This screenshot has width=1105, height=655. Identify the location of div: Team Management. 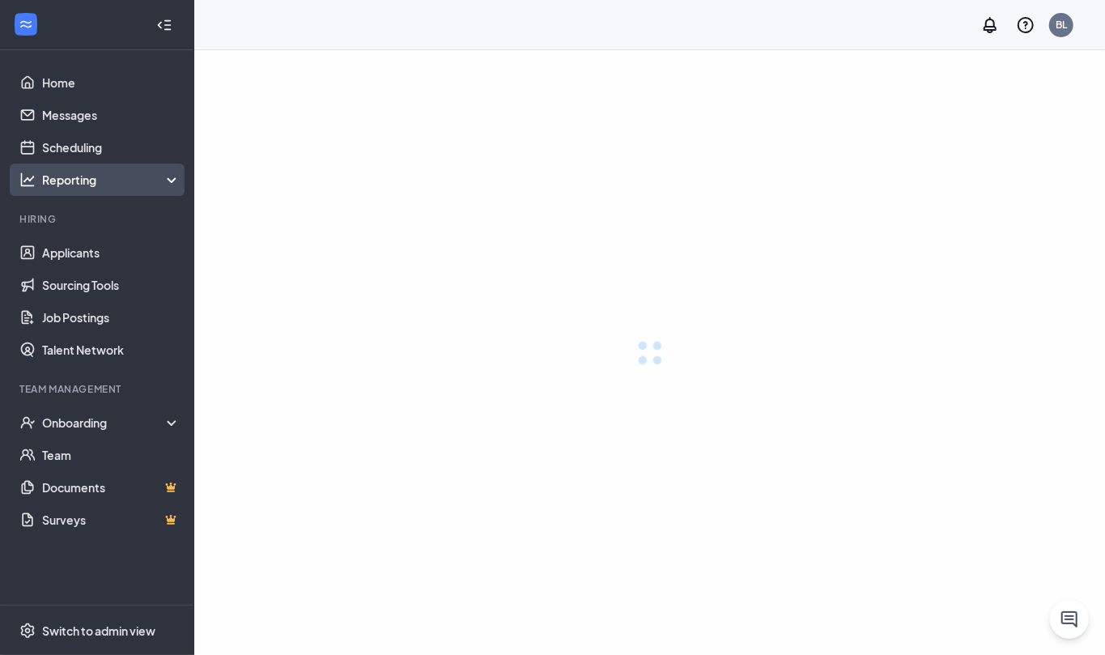
(98, 389).